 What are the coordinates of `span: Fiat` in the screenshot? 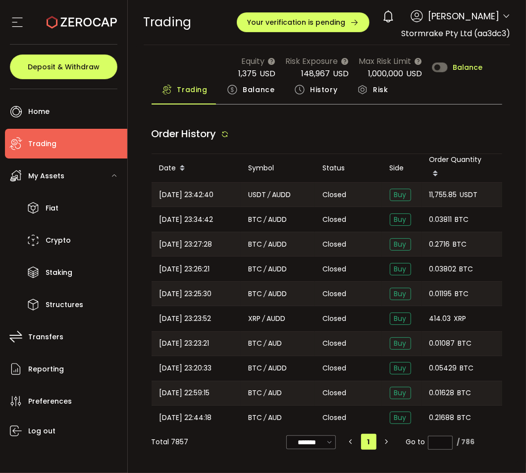 It's located at (52, 208).